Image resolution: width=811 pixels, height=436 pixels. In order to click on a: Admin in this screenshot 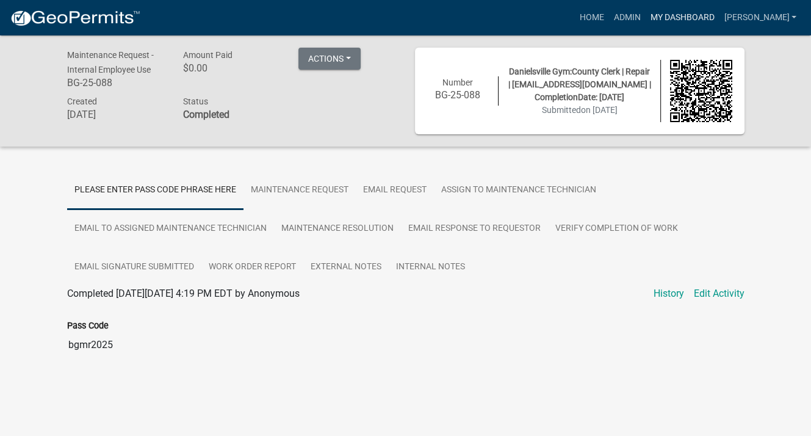, I will do `click(627, 18)`.